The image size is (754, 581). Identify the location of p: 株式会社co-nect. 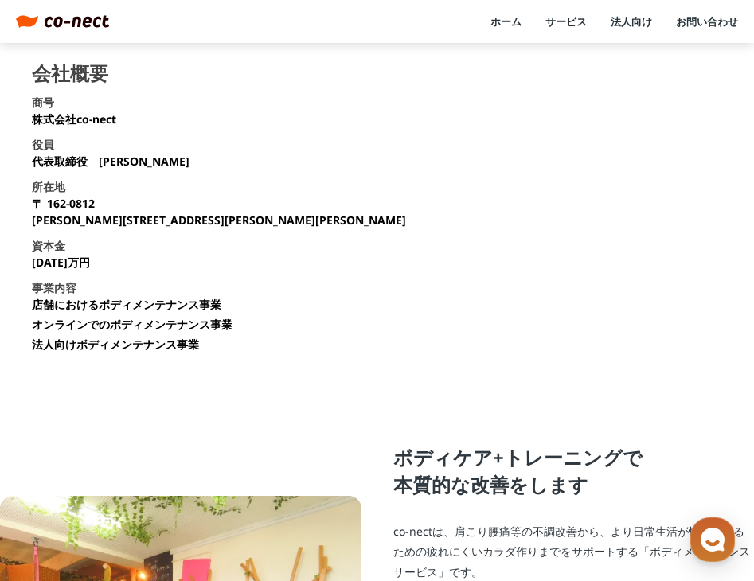
(74, 119).